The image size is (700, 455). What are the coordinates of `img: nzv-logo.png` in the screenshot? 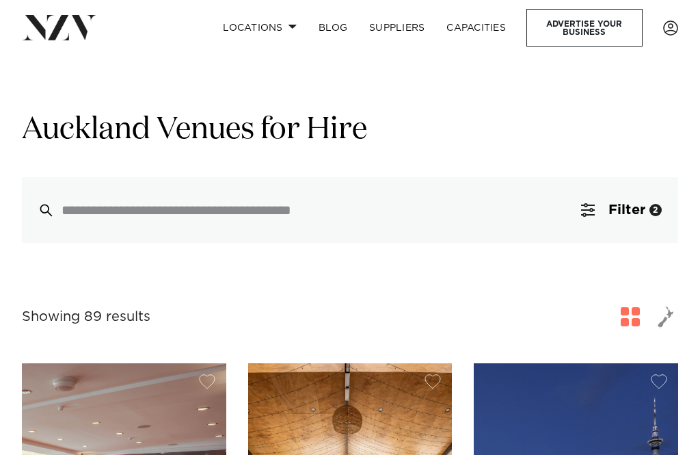 It's located at (59, 27).